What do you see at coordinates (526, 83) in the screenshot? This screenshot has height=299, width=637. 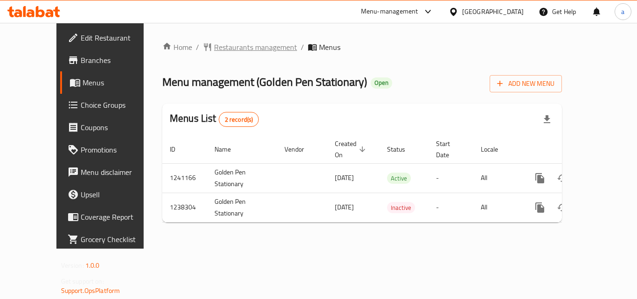 I see `span: Add New Menu` at bounding box center [526, 83].